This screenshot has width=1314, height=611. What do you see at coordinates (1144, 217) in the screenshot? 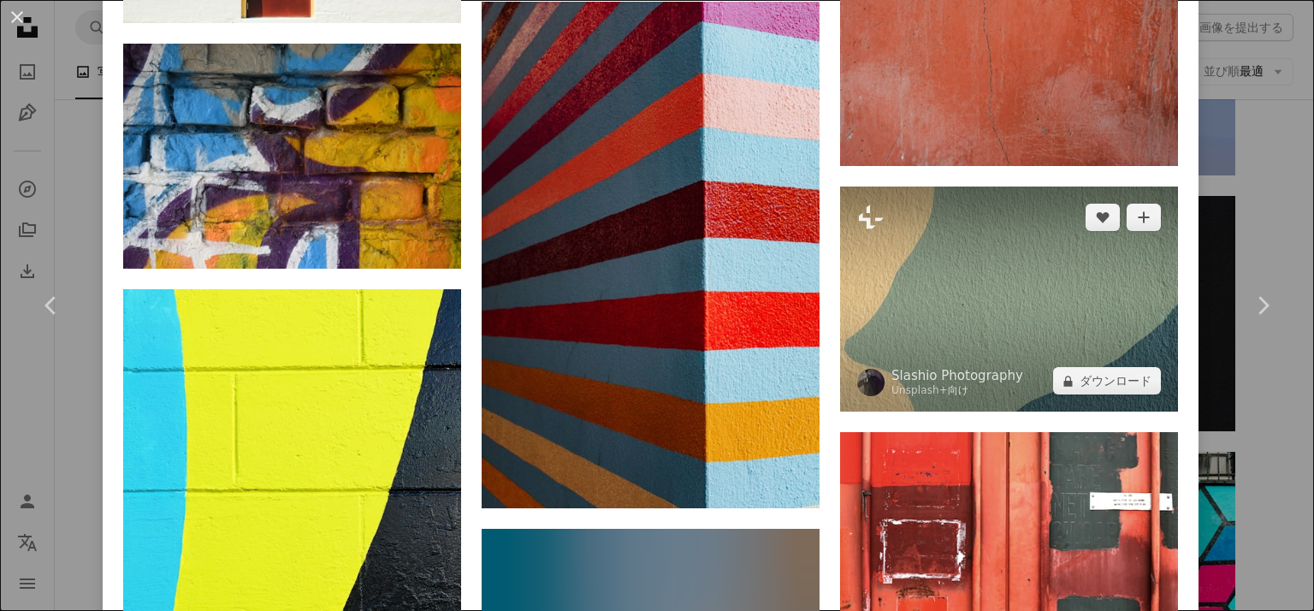
I see `button: コレクションに追加する` at bounding box center [1144, 217].